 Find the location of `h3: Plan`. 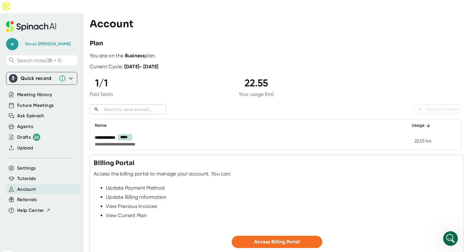

h3: Plan is located at coordinates (96, 44).